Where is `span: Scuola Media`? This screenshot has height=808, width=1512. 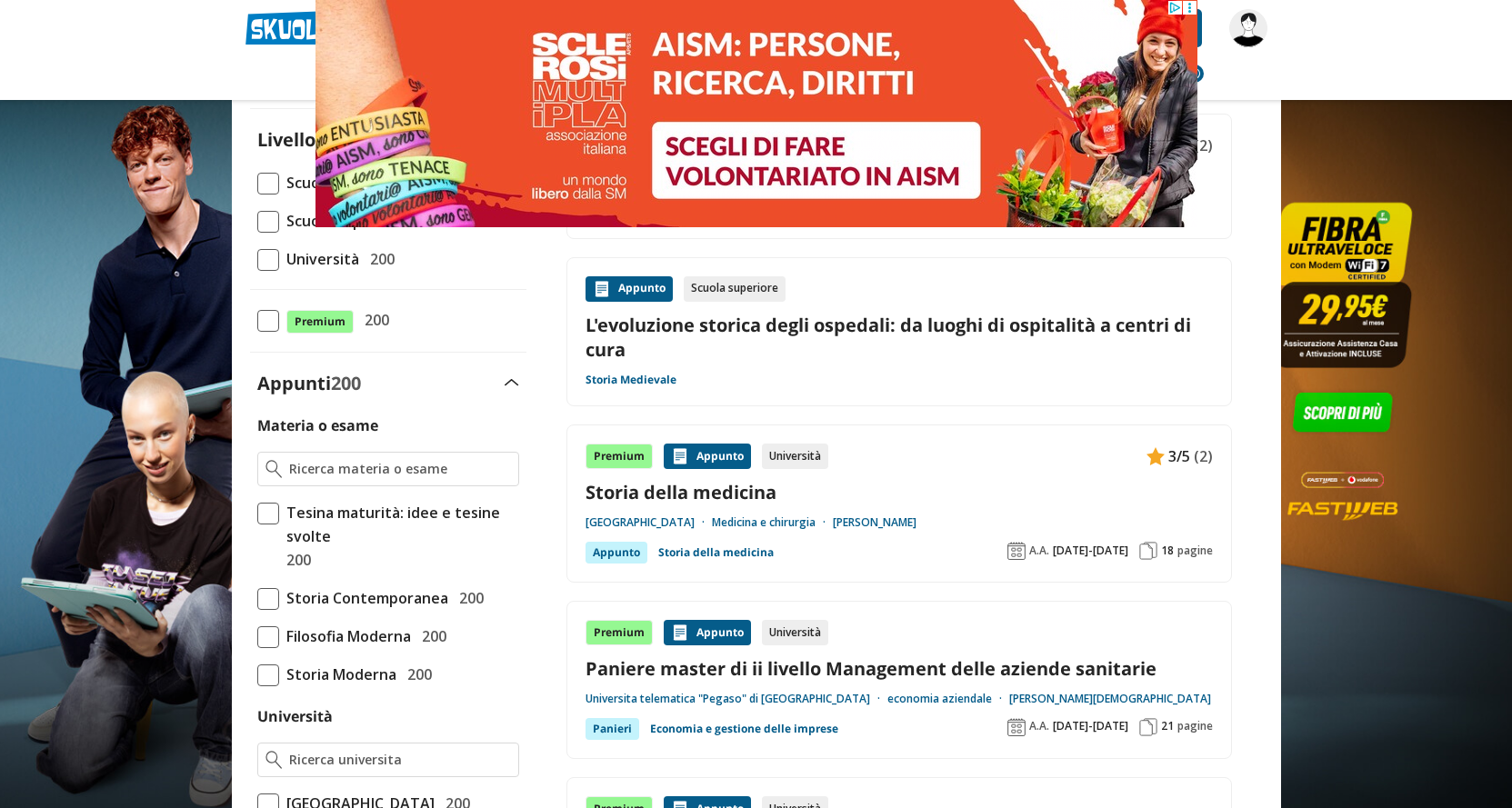 span: Scuola Media is located at coordinates (328, 183).